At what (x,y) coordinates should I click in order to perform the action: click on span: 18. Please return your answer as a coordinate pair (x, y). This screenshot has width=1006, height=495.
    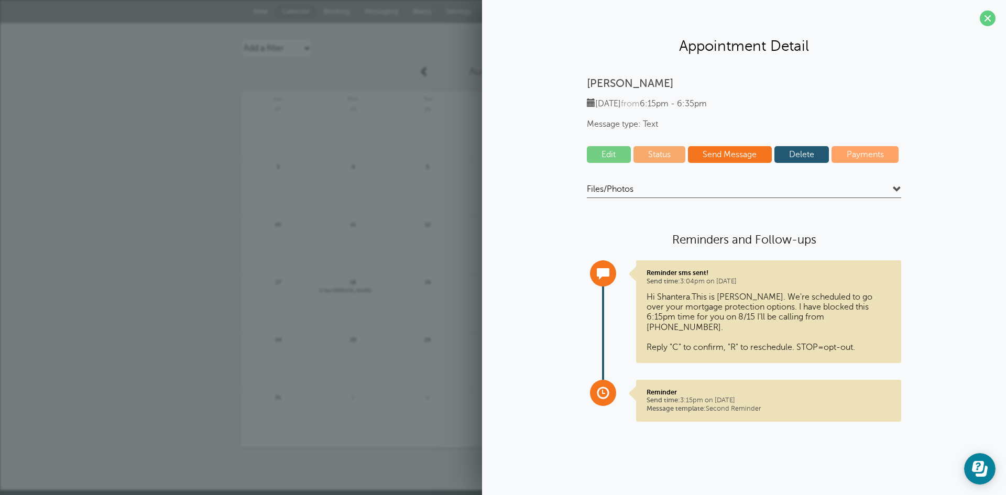
    Looking at the image, I should click on (353, 281).